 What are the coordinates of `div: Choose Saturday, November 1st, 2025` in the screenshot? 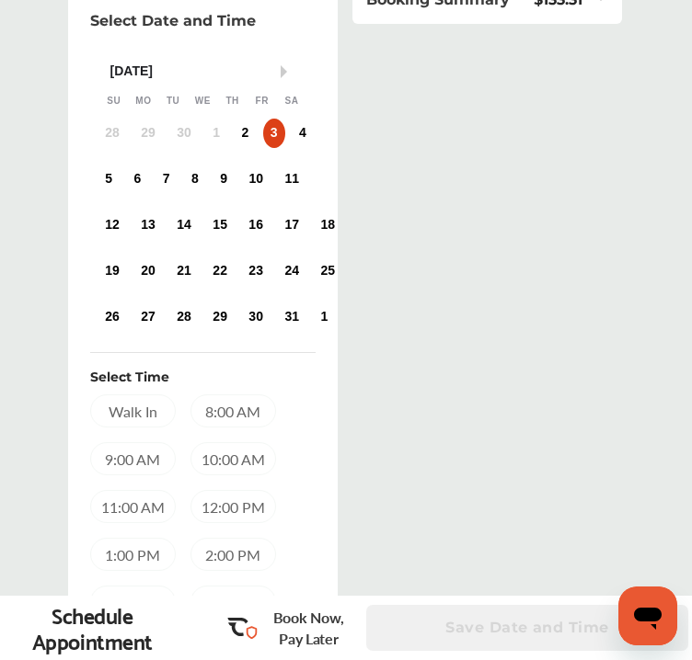 It's located at (324, 317).